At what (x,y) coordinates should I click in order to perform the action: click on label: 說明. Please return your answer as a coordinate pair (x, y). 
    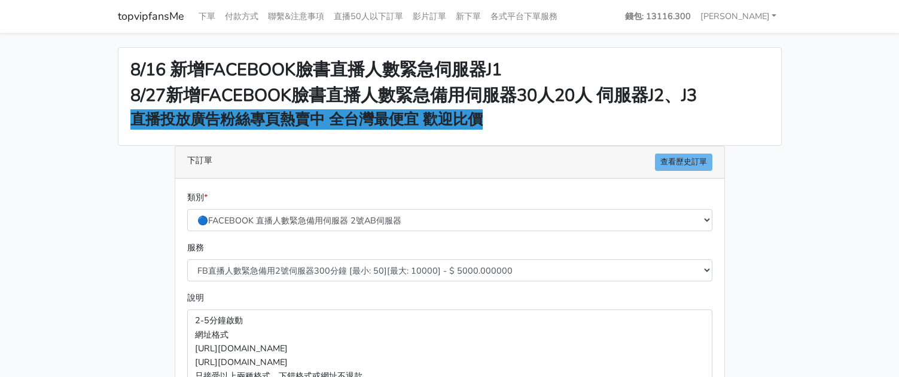
    Looking at the image, I should click on (196, 298).